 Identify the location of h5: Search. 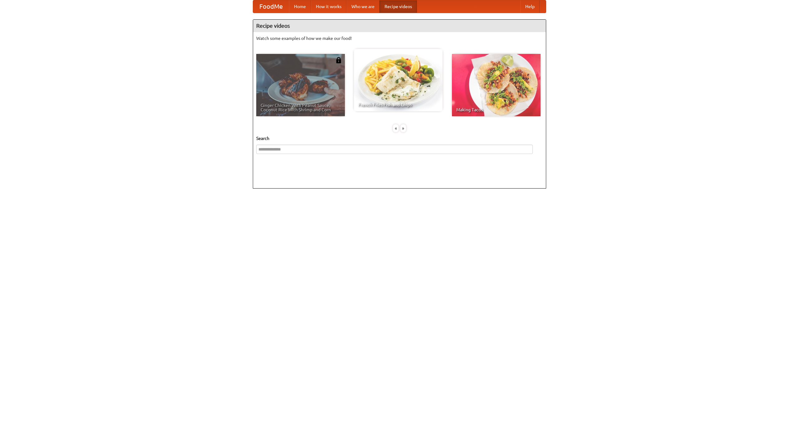
(399, 139).